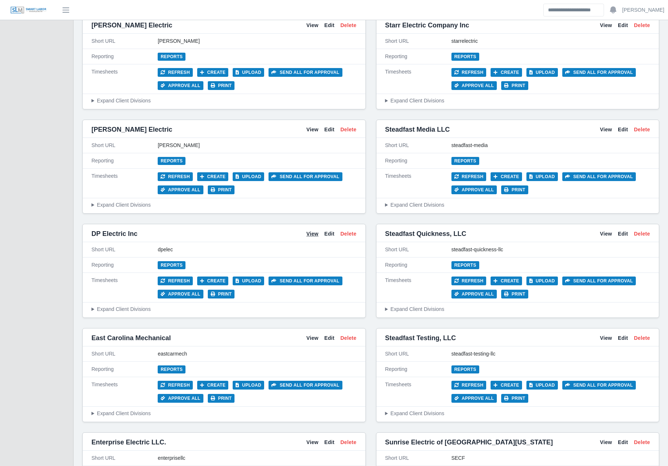 Image resolution: width=668 pixels, height=466 pixels. Describe the element at coordinates (573, 10) in the screenshot. I see `input: Search` at that location.